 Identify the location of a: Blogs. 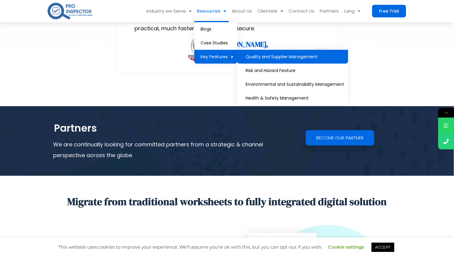
(216, 29).